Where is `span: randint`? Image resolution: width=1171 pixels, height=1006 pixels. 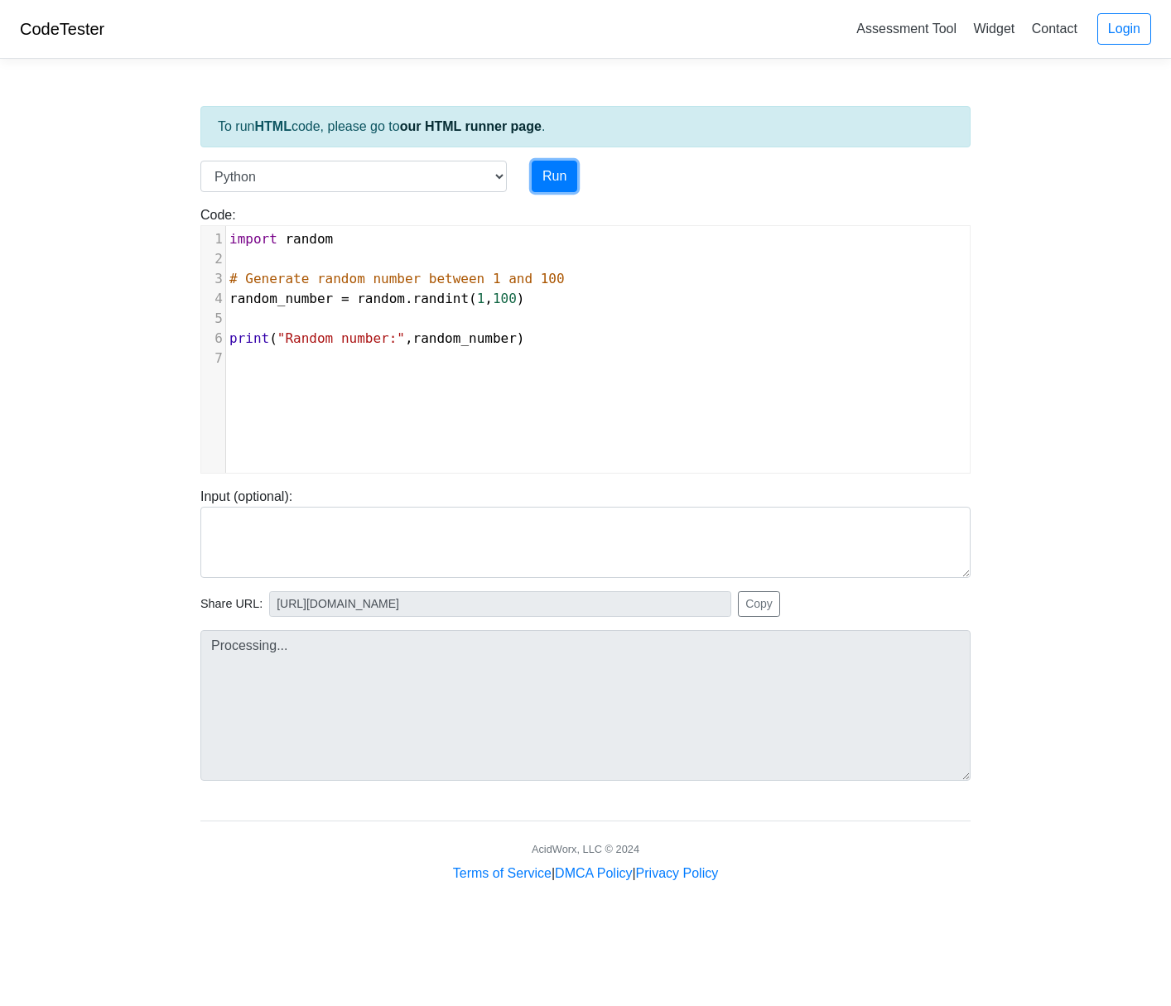 span: randint is located at coordinates (440, 298).